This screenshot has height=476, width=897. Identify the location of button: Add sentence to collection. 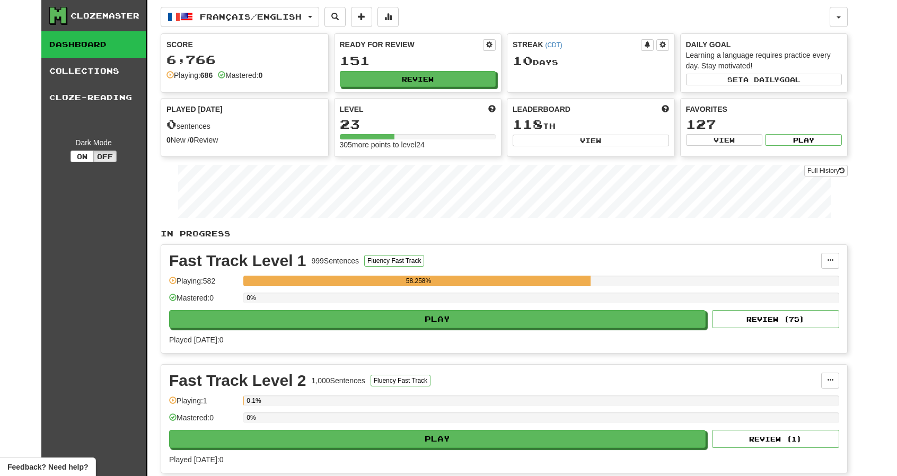
(362, 17).